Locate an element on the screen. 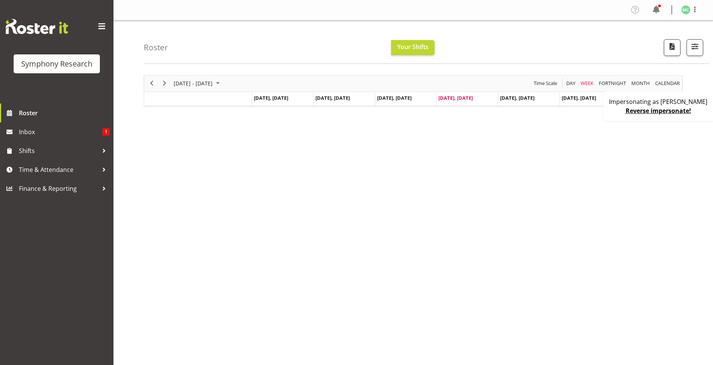  span: Month is located at coordinates (640, 83).